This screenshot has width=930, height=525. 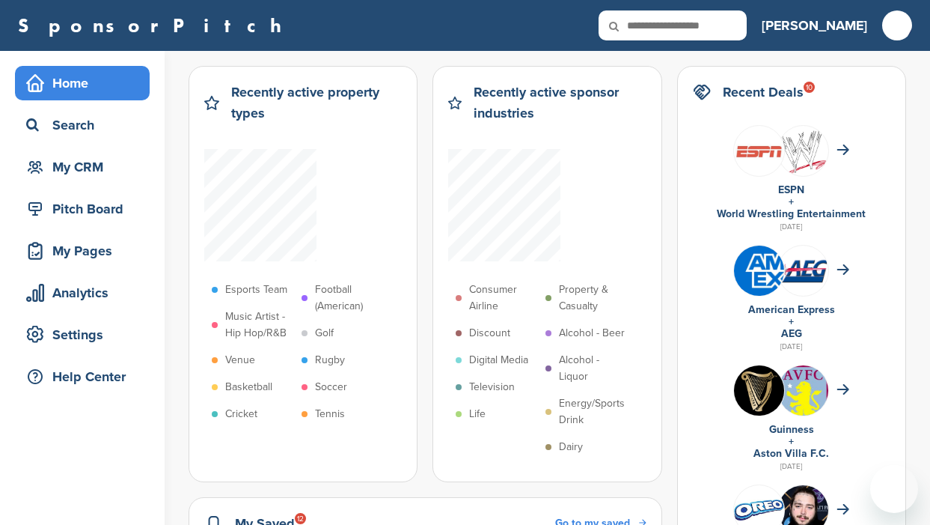 What do you see at coordinates (791, 453) in the screenshot?
I see `a: Aston Villa F.C.` at bounding box center [791, 453].